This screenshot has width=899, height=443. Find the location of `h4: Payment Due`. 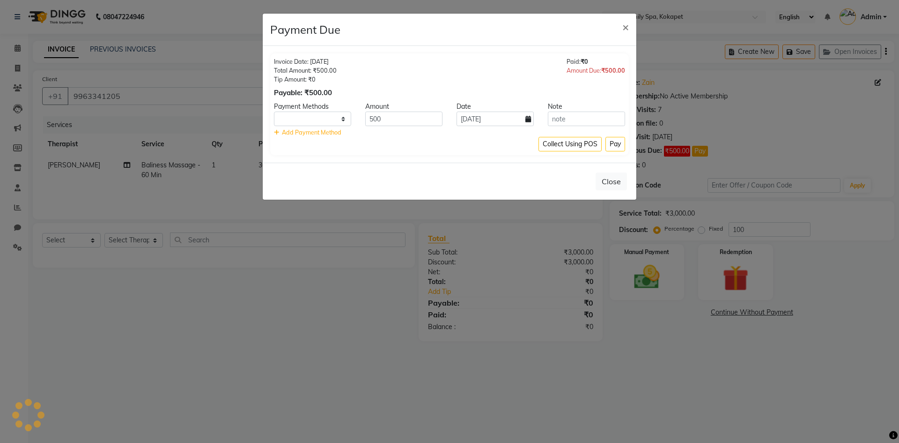

h4: Payment Due is located at coordinates (305, 30).